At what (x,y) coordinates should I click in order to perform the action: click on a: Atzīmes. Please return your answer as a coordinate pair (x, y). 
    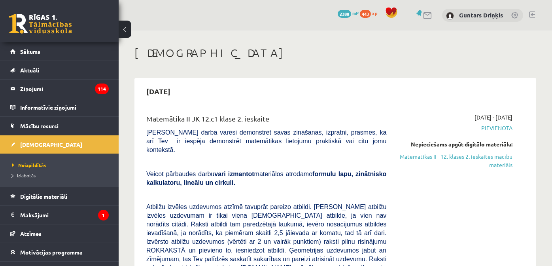
    Looking at the image, I should click on (59, 233).